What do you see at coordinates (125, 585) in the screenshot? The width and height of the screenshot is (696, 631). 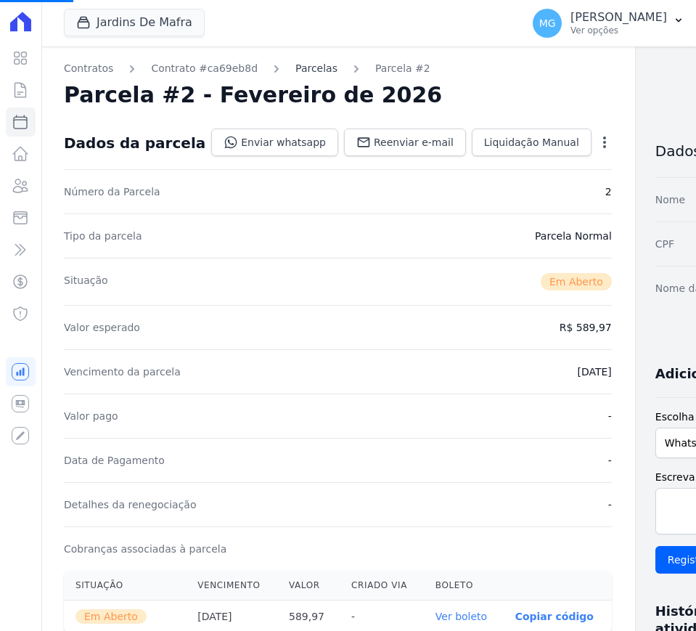 I see `th: Situação` at bounding box center [125, 585].